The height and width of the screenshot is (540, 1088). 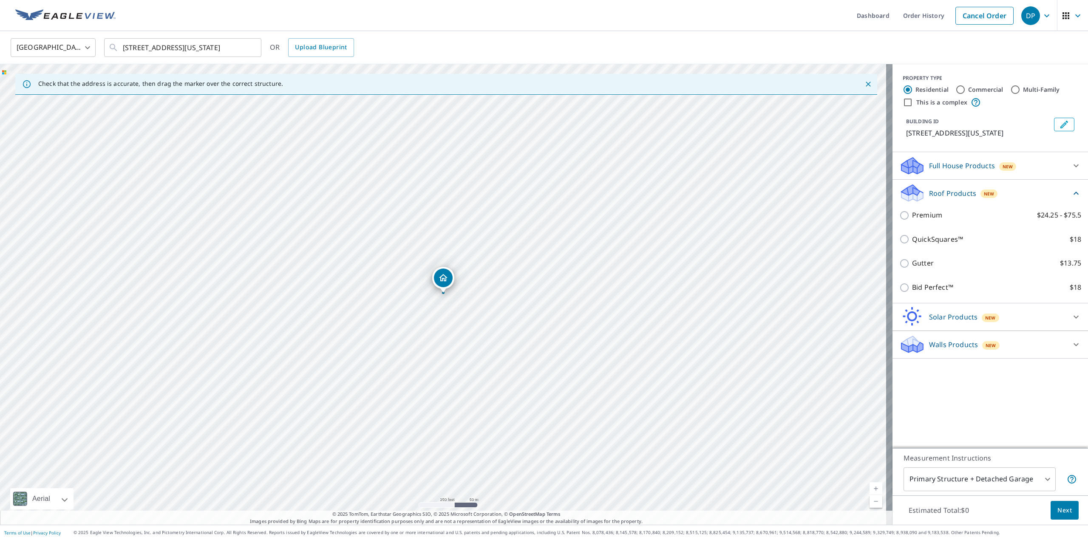 I want to click on a: Cancel Order, so click(x=984, y=16).